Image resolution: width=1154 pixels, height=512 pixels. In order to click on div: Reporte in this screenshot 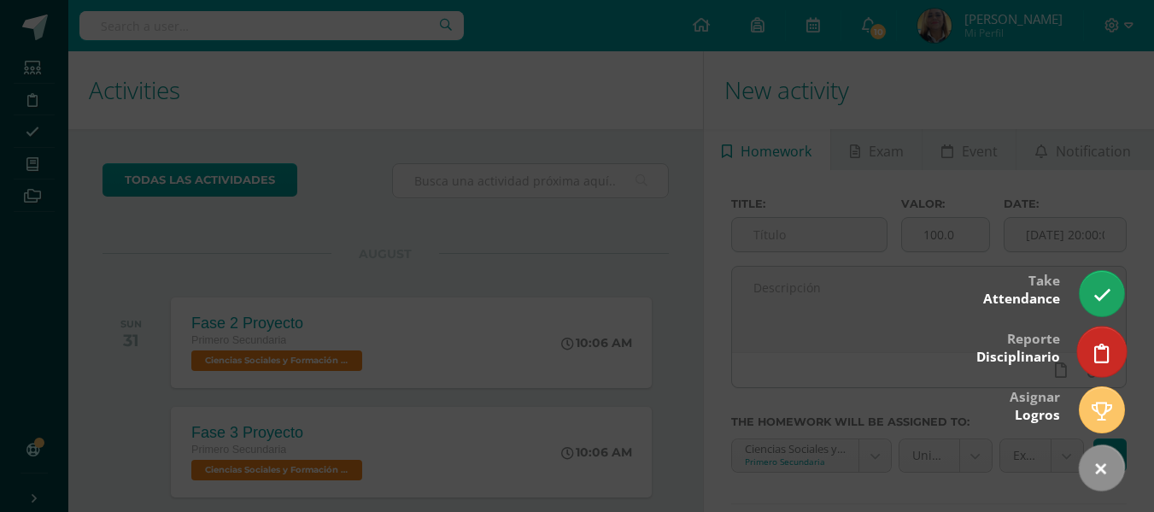, I will do `click(1018, 346)`.